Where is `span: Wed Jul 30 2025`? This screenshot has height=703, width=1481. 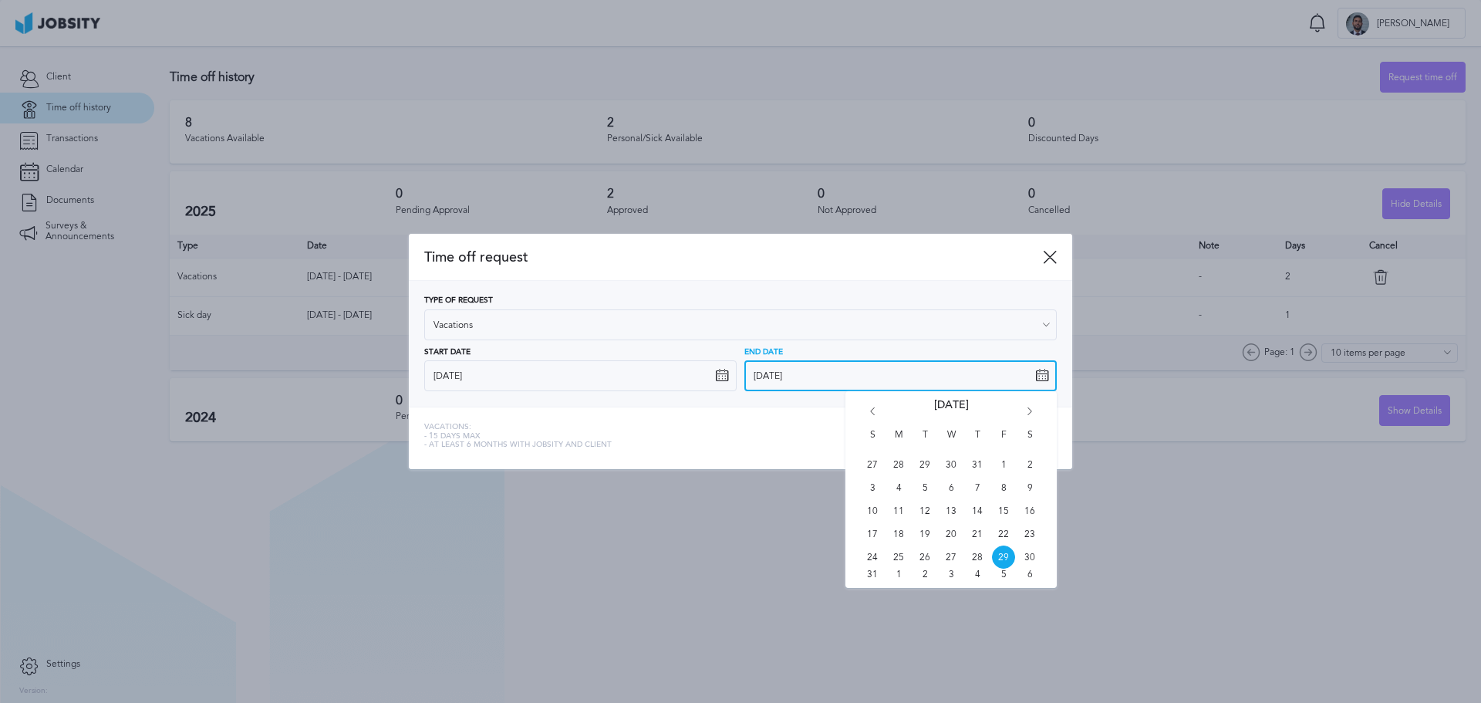
span: Wed Jul 30 2025 is located at coordinates (951, 464).